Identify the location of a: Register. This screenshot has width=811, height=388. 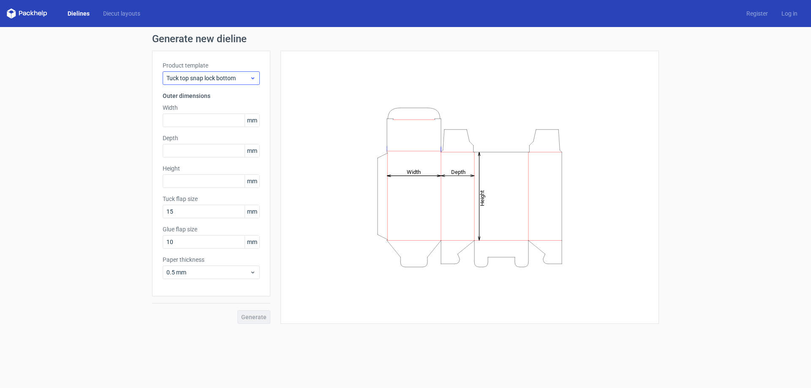
(757, 14).